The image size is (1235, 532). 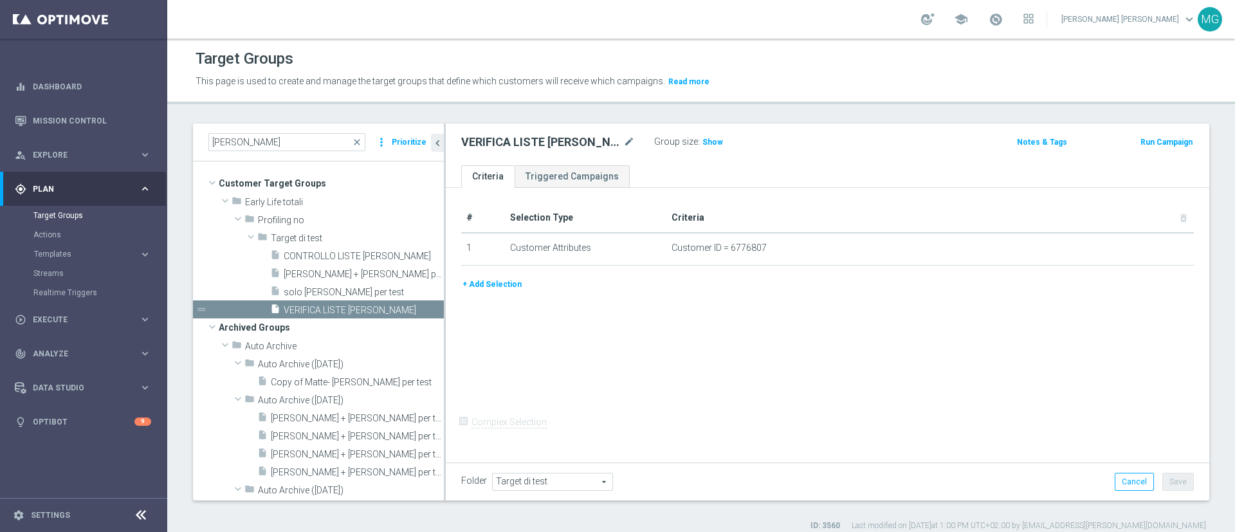 What do you see at coordinates (83, 320) in the screenshot?
I see `div: play_circle_outline Execute keyboard_arrow_right` at bounding box center [83, 320].